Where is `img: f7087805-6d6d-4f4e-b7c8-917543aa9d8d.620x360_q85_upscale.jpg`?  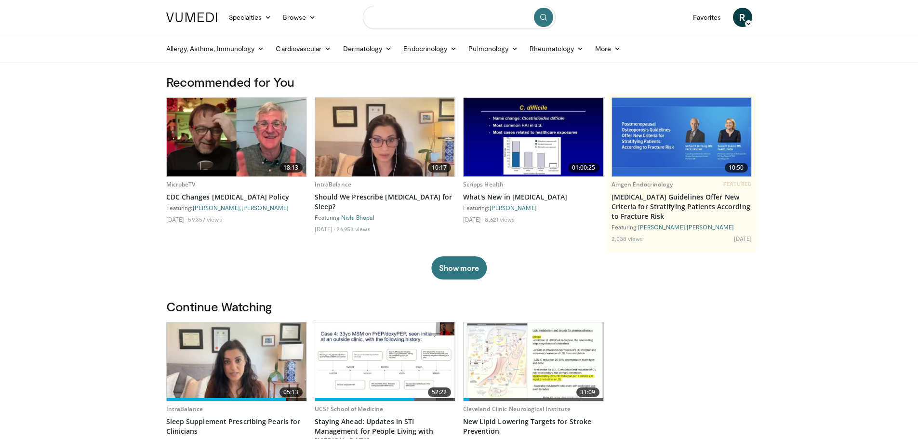
img: f7087805-6d6d-4f4e-b7c8-917543aa9d8d.620x360_q85_upscale.jpg is located at coordinates (385, 137).